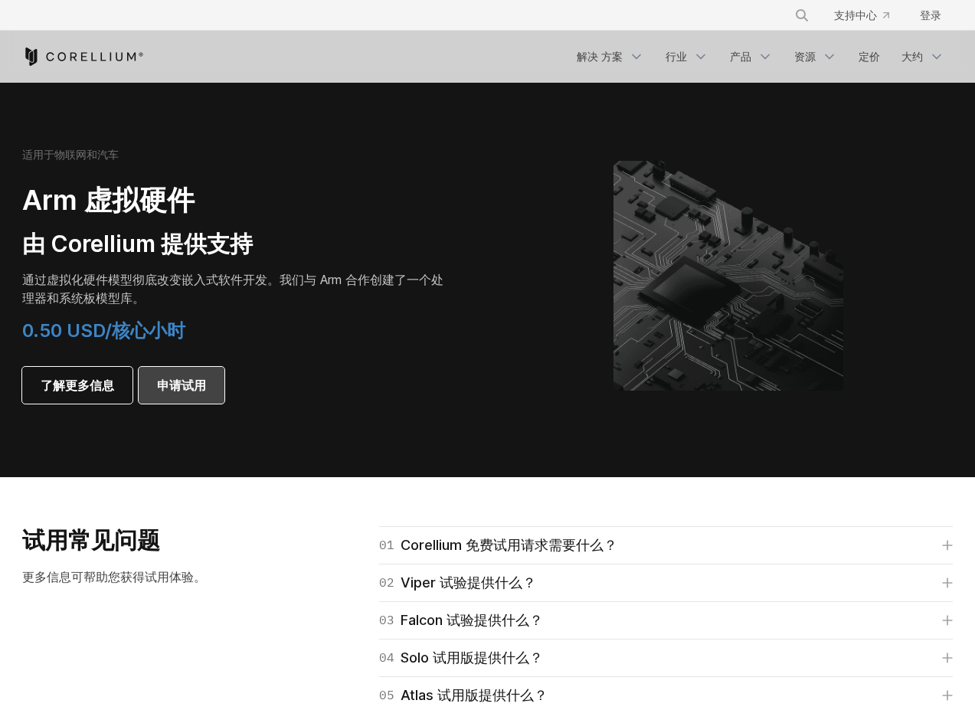  I want to click on a: 05Atlas 试用版提供什么？, so click(666, 695).